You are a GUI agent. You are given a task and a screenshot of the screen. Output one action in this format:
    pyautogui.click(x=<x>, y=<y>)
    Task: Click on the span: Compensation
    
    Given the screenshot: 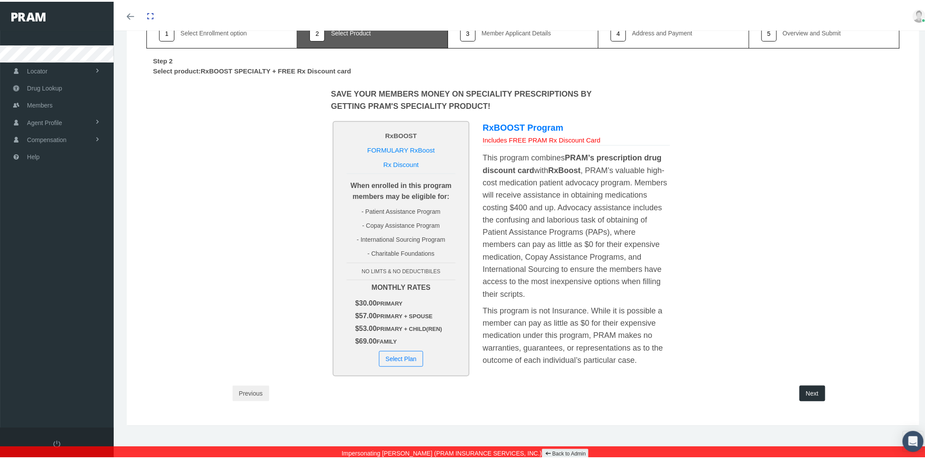 What is the action you would take?
    pyautogui.click(x=47, y=138)
    